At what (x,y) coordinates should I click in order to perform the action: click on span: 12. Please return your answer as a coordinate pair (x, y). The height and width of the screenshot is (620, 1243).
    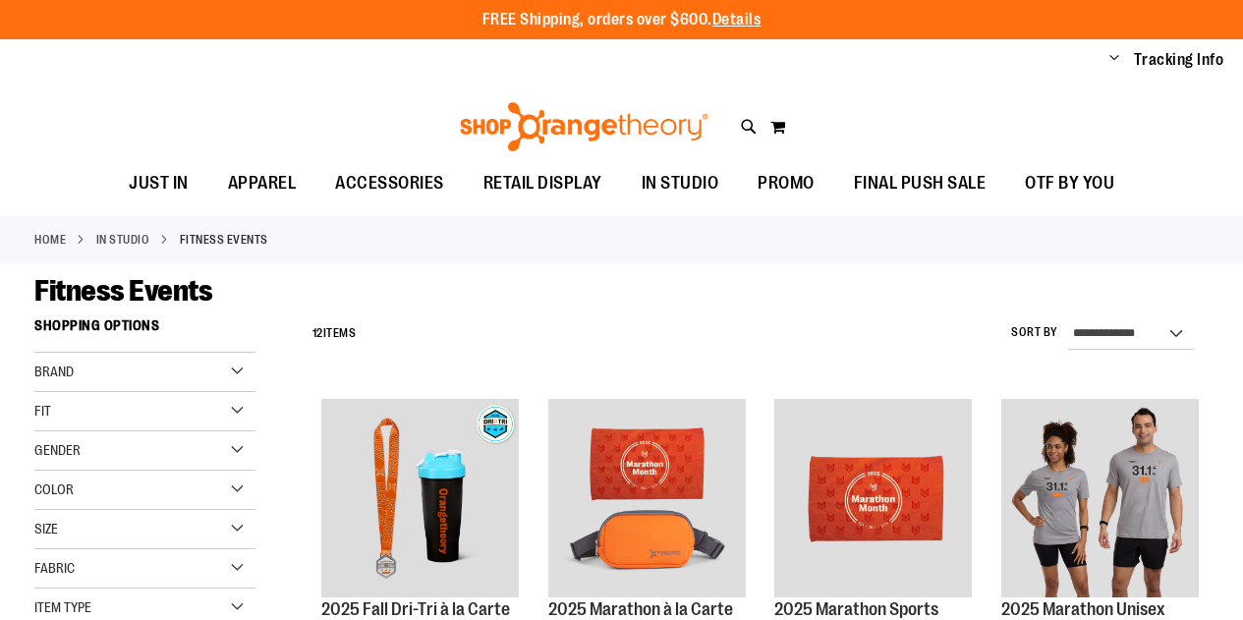
    Looking at the image, I should click on (317, 333).